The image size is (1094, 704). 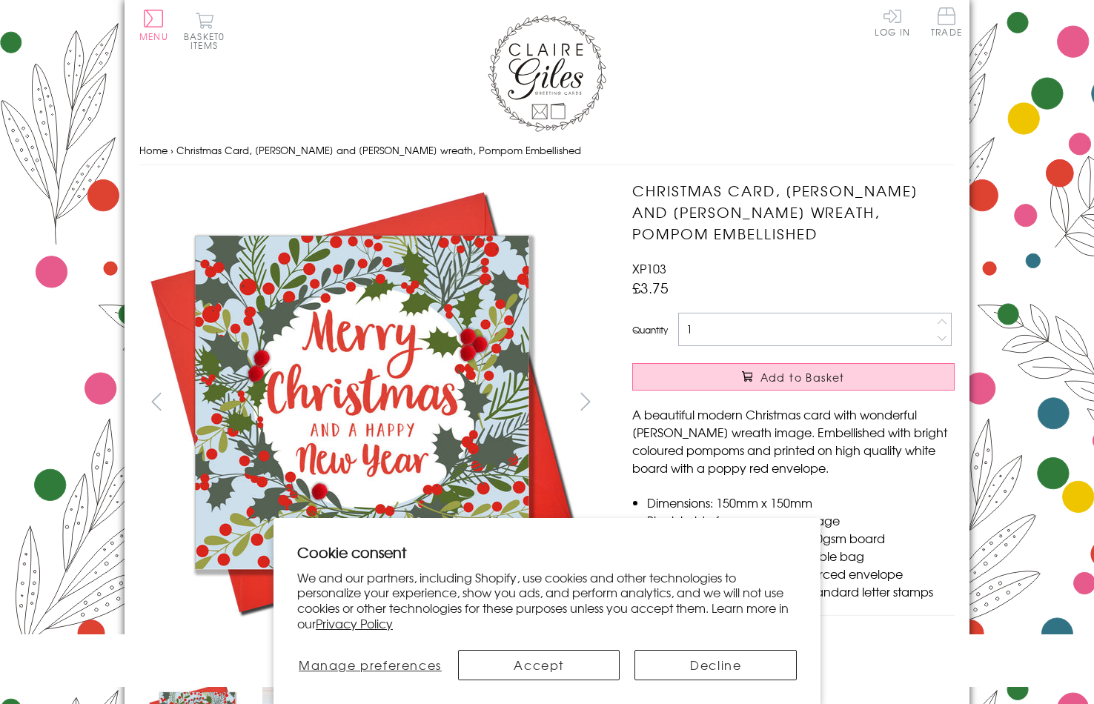 I want to click on h2: Cookie consent, so click(x=547, y=552).